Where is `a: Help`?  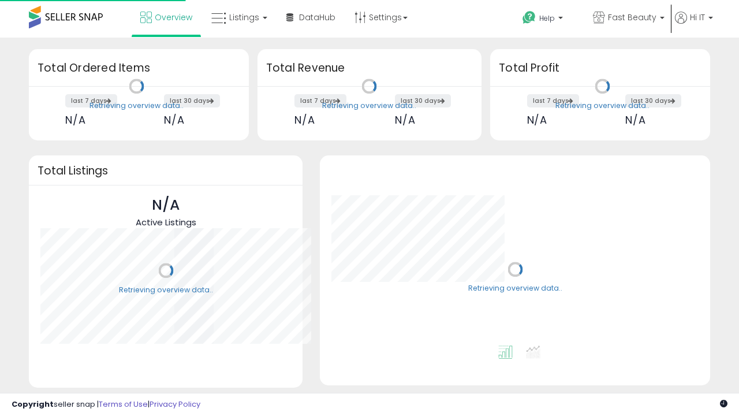
a: Help is located at coordinates (548, 20).